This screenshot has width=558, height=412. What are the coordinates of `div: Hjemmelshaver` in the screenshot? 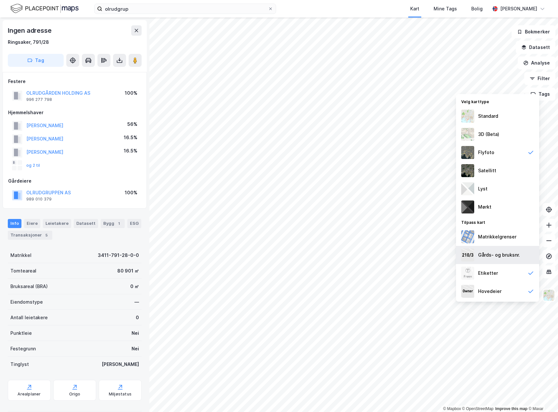 It's located at (75, 113).